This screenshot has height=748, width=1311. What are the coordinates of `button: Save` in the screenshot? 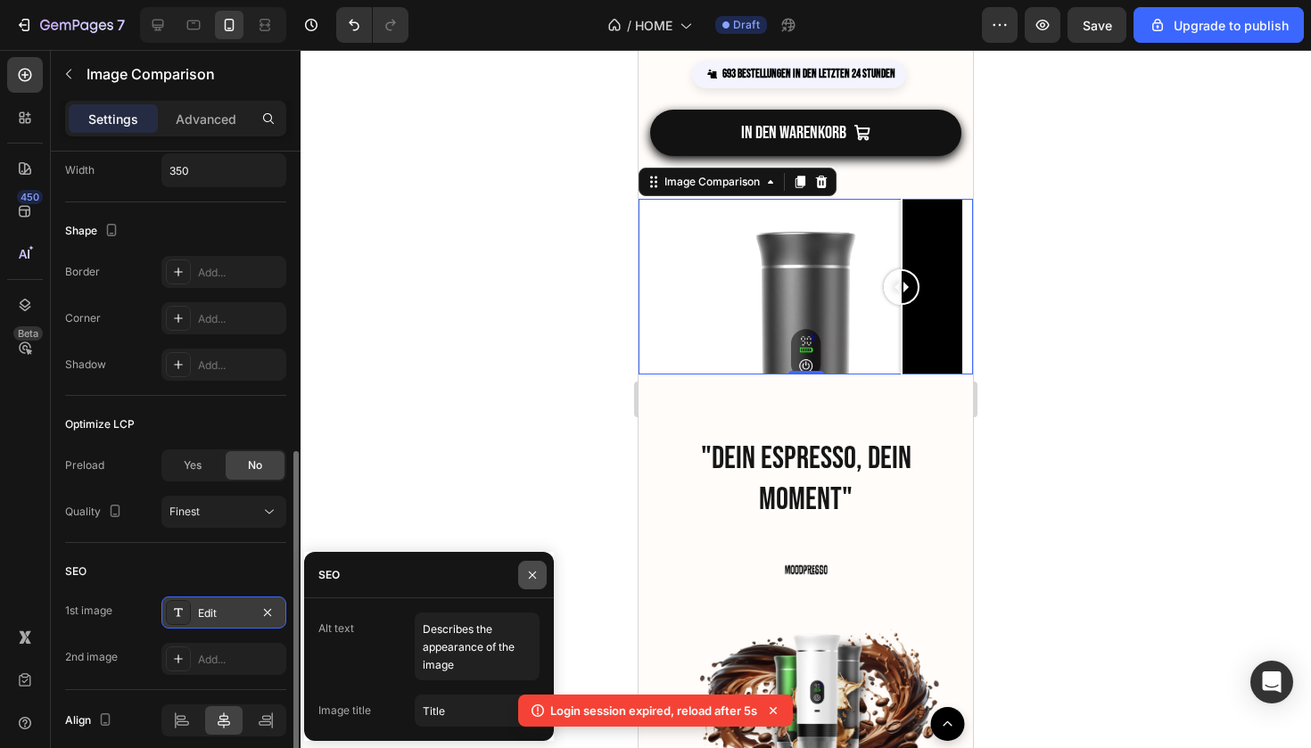 It's located at (1097, 25).